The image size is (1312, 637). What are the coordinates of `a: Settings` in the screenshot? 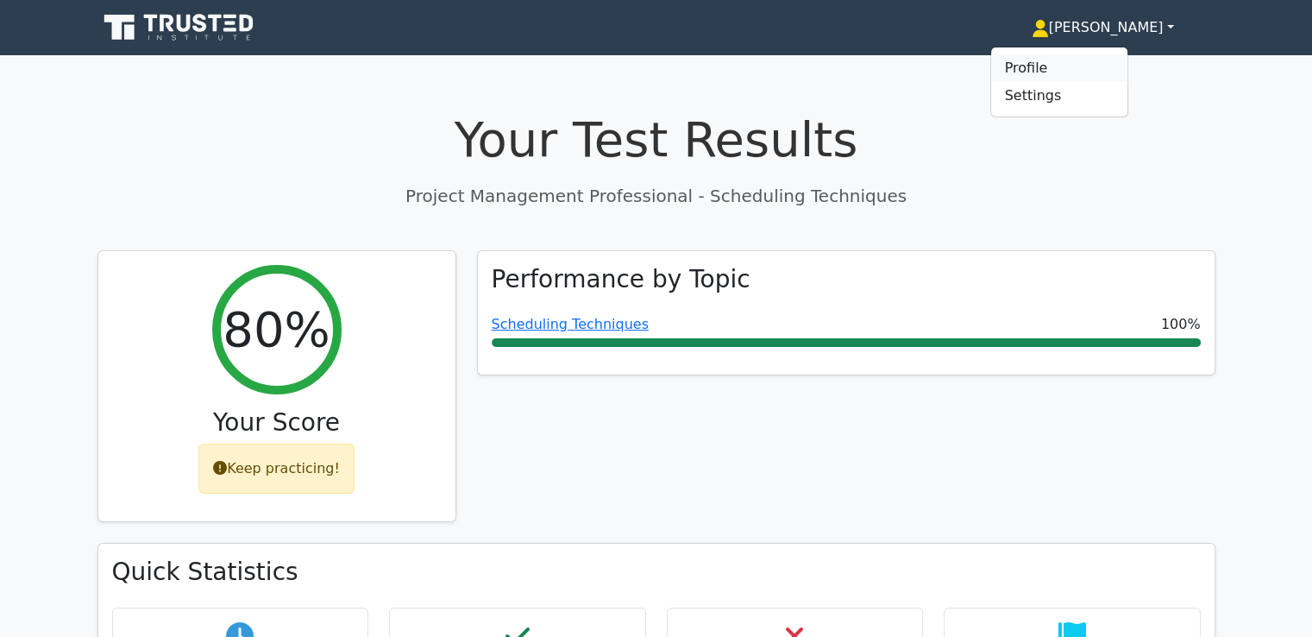 It's located at (1059, 96).